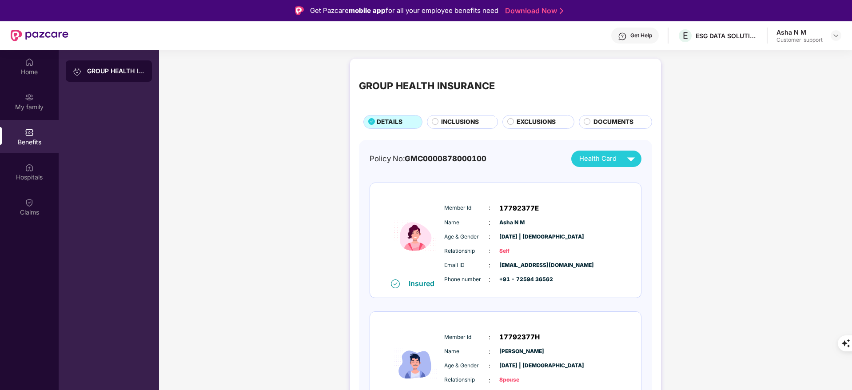  What do you see at coordinates (522, 223) in the screenshot?
I see `span: Asha N M` at bounding box center [522, 223].